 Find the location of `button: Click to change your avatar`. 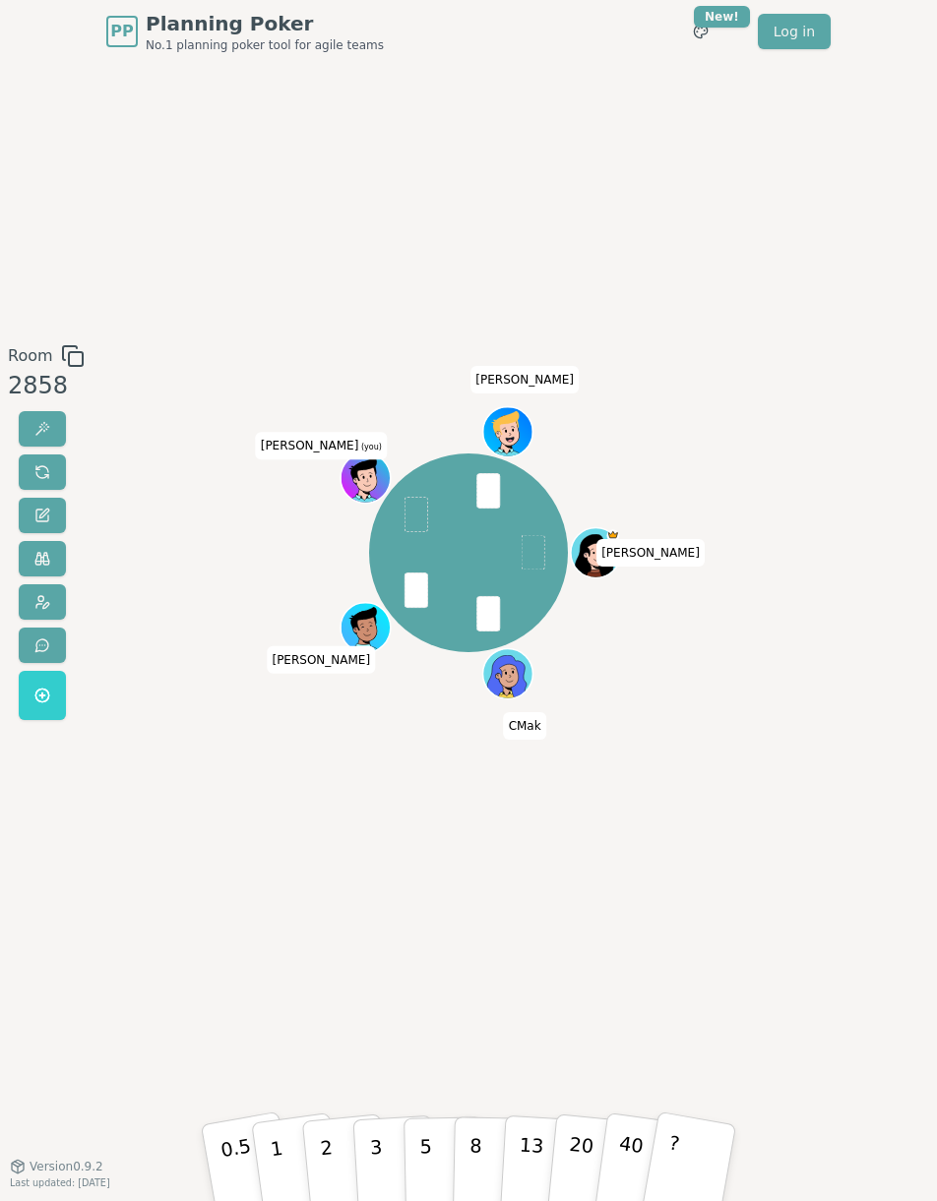

button: Click to change your avatar is located at coordinates (365, 478).